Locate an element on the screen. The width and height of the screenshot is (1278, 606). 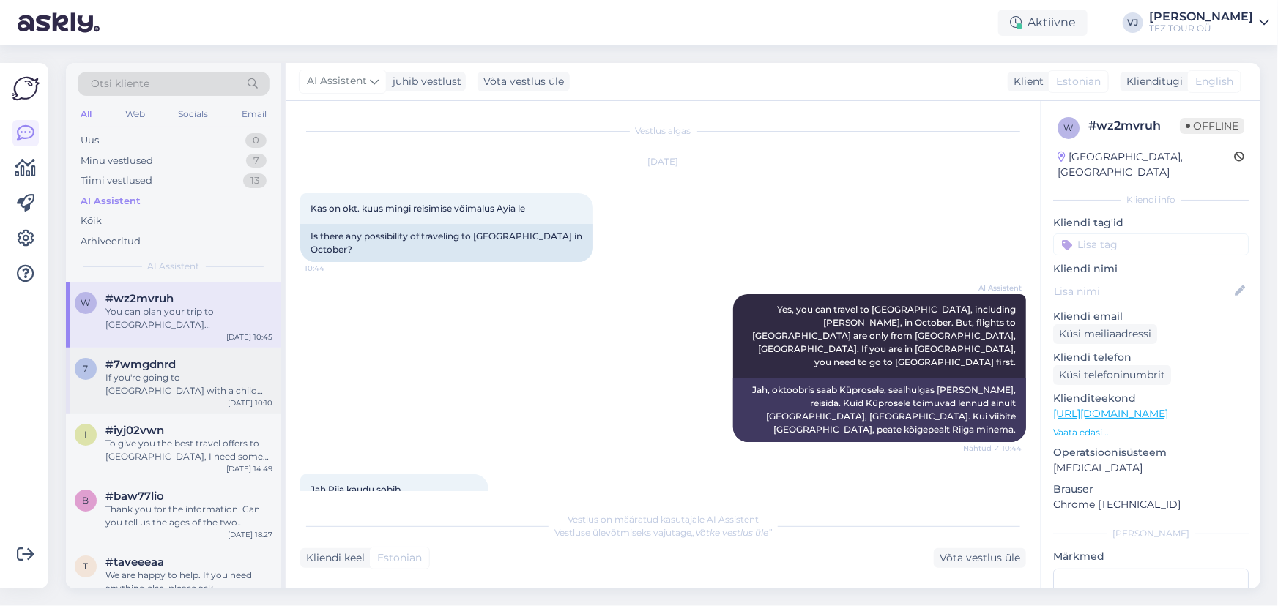
span: Otsi kliente is located at coordinates (120, 83).